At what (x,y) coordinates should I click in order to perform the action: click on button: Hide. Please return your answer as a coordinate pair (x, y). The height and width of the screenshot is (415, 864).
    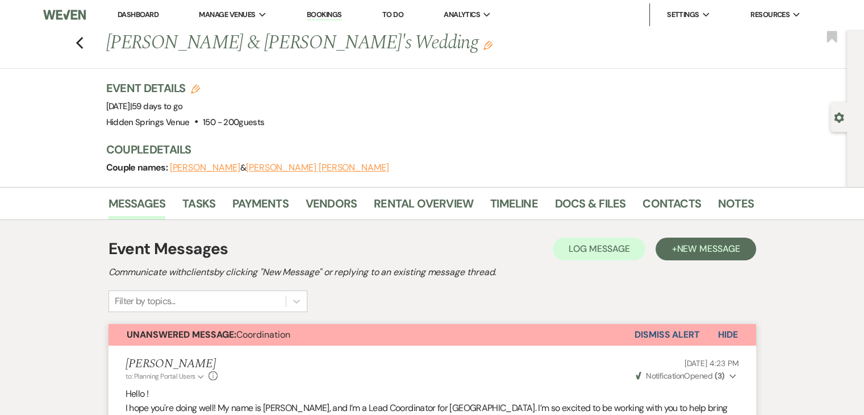
    Looking at the image, I should click on (727, 334).